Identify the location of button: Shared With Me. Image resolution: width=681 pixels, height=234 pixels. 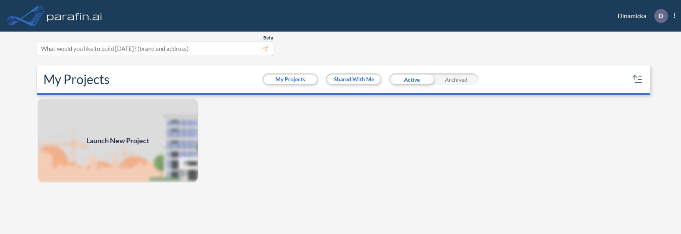
(353, 79).